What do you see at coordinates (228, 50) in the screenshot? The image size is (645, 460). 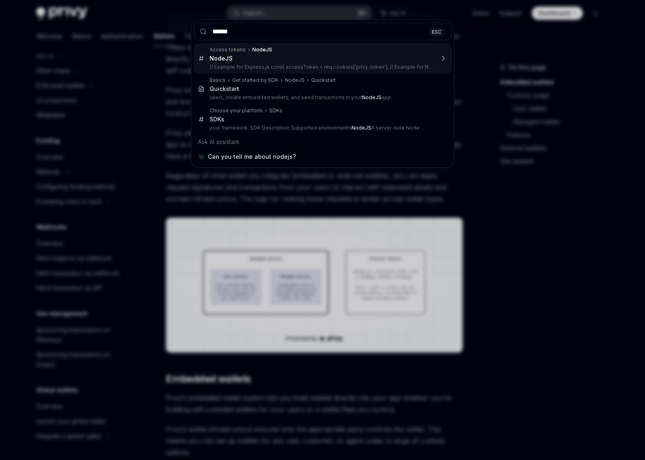 I see `div: Access tokens` at bounding box center [228, 50].